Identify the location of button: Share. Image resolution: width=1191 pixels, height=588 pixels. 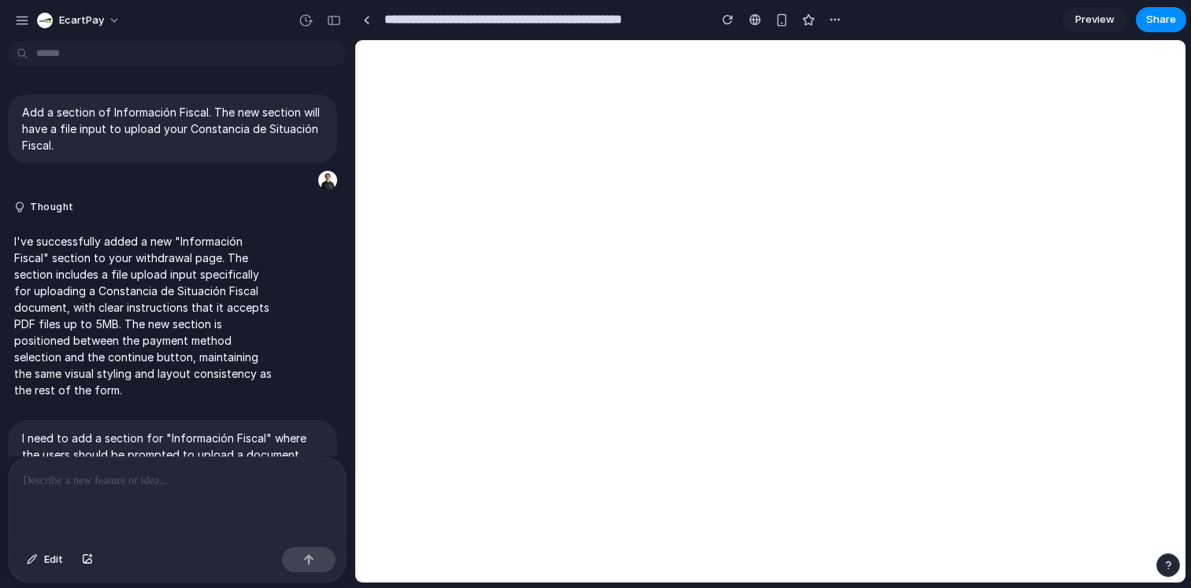
(1161, 20).